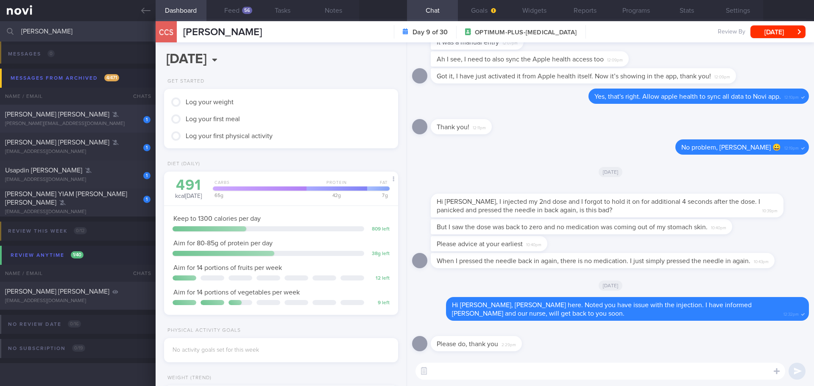  I want to click on span: 0 / 16, so click(74, 324).